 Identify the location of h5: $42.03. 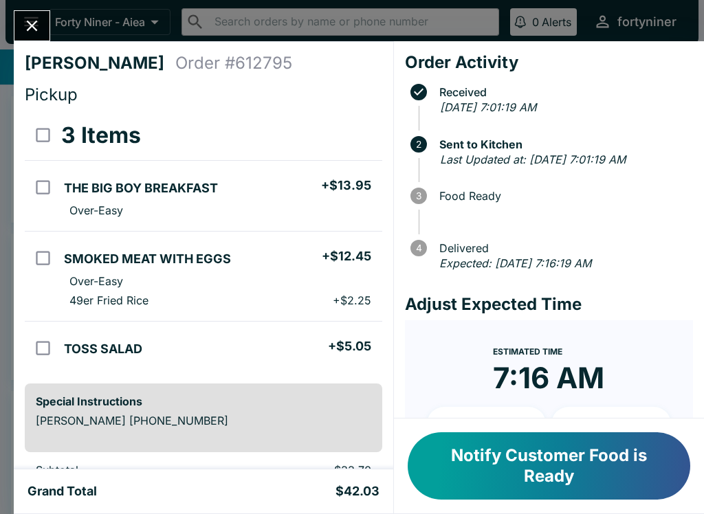
(358, 492).